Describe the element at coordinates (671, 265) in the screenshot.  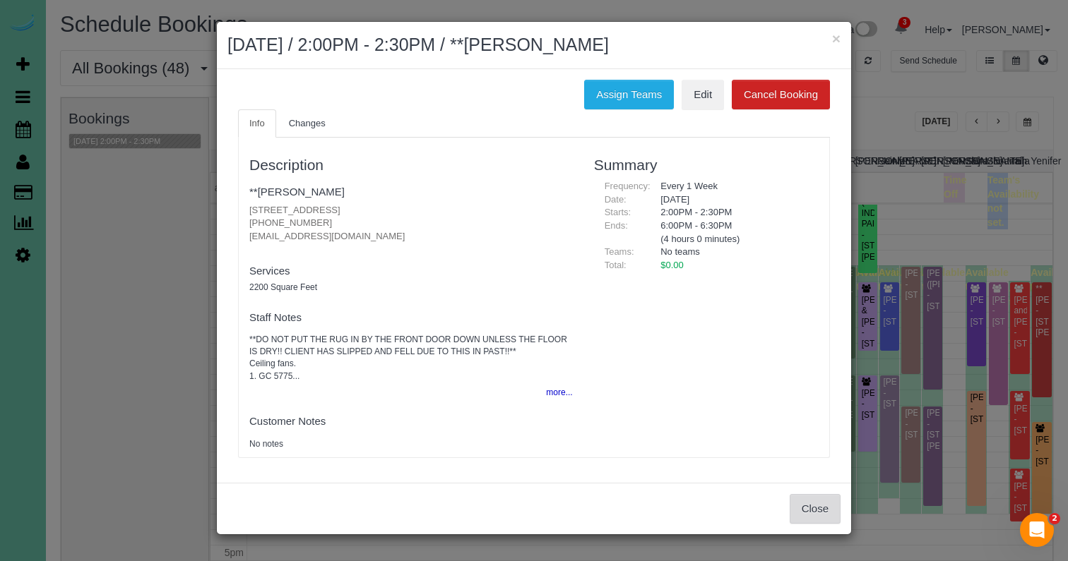
I see `span: $0.00` at that location.